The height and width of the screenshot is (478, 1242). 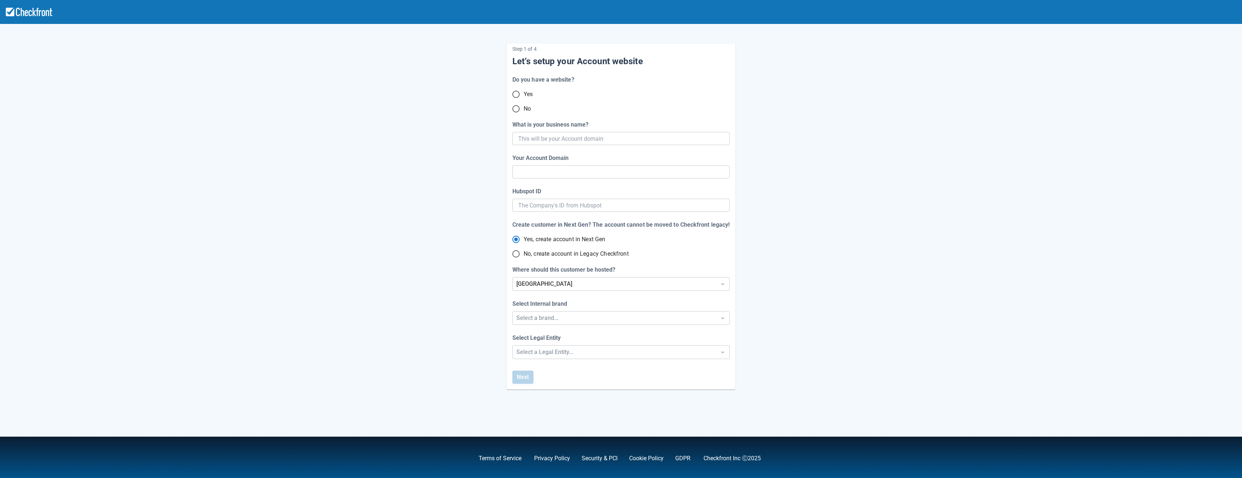 I want to click on a: Cookie Policy, so click(x=646, y=458).